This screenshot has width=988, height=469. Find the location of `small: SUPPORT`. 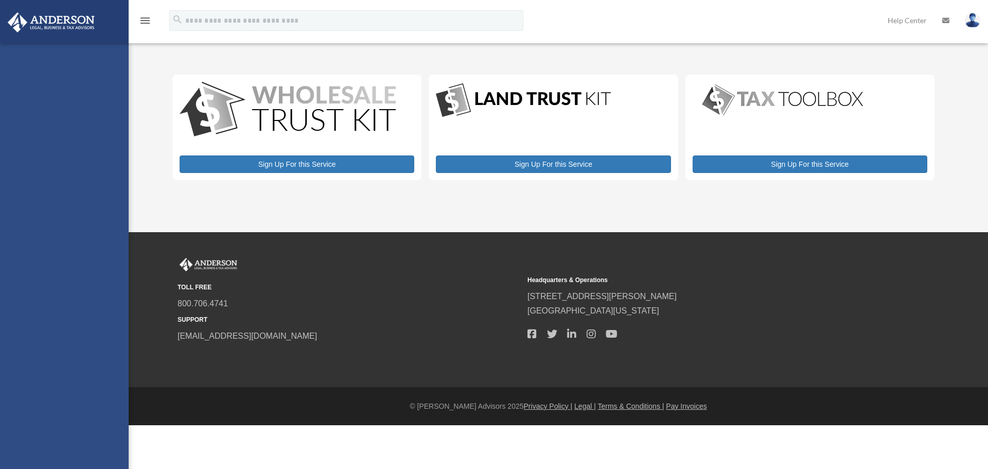

small: SUPPORT is located at coordinates (349, 319).